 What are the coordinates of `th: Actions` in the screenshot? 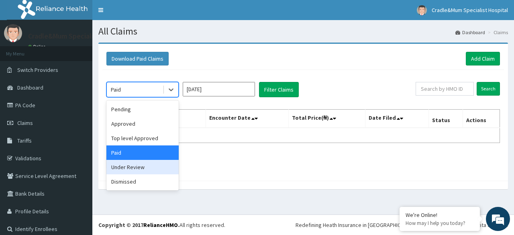 It's located at (481, 119).